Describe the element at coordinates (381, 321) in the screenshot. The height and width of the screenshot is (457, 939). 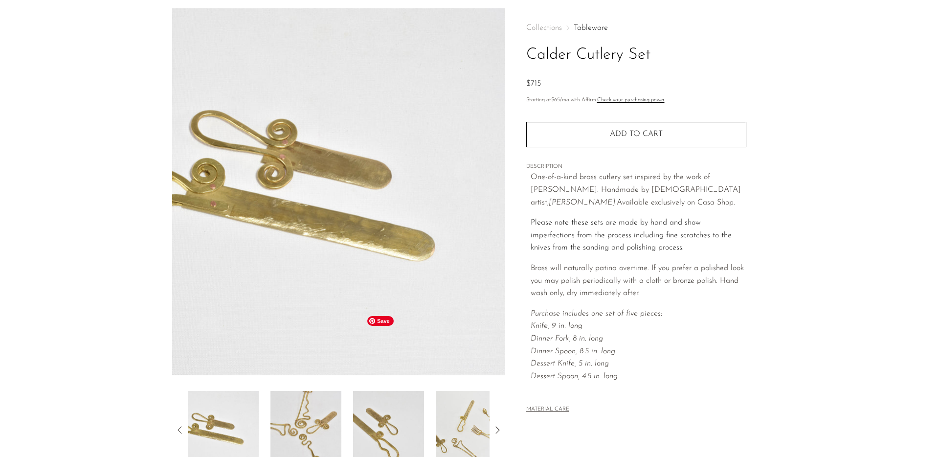
I see `span: Save` at that location.